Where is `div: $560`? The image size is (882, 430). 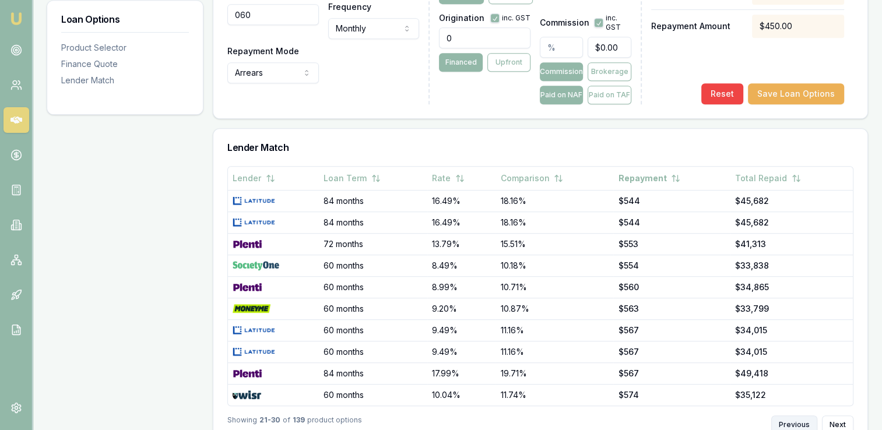 div: $560 is located at coordinates (672, 287).